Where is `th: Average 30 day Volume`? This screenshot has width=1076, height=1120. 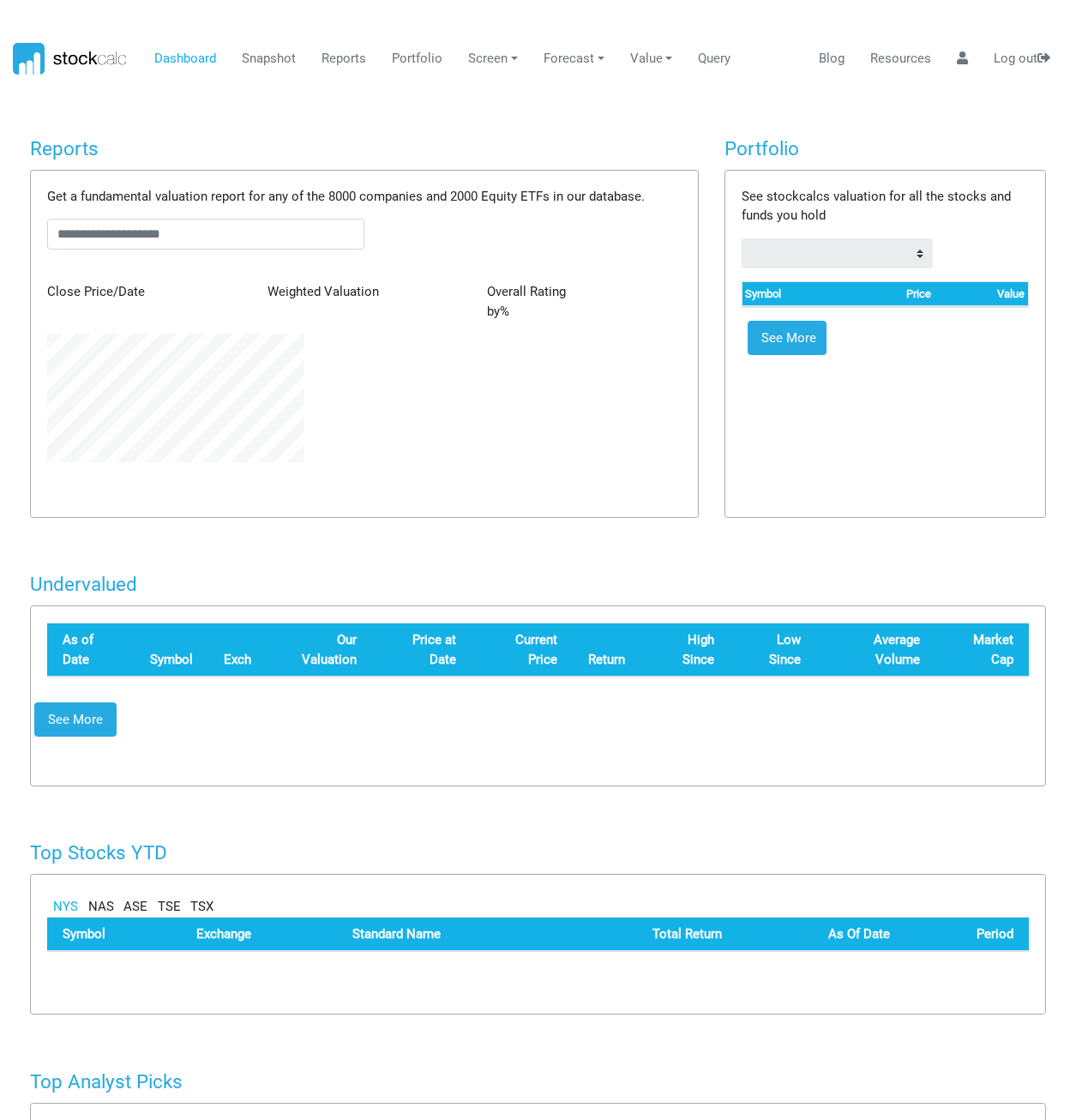
th: Average 30 day Volume is located at coordinates (876, 650).